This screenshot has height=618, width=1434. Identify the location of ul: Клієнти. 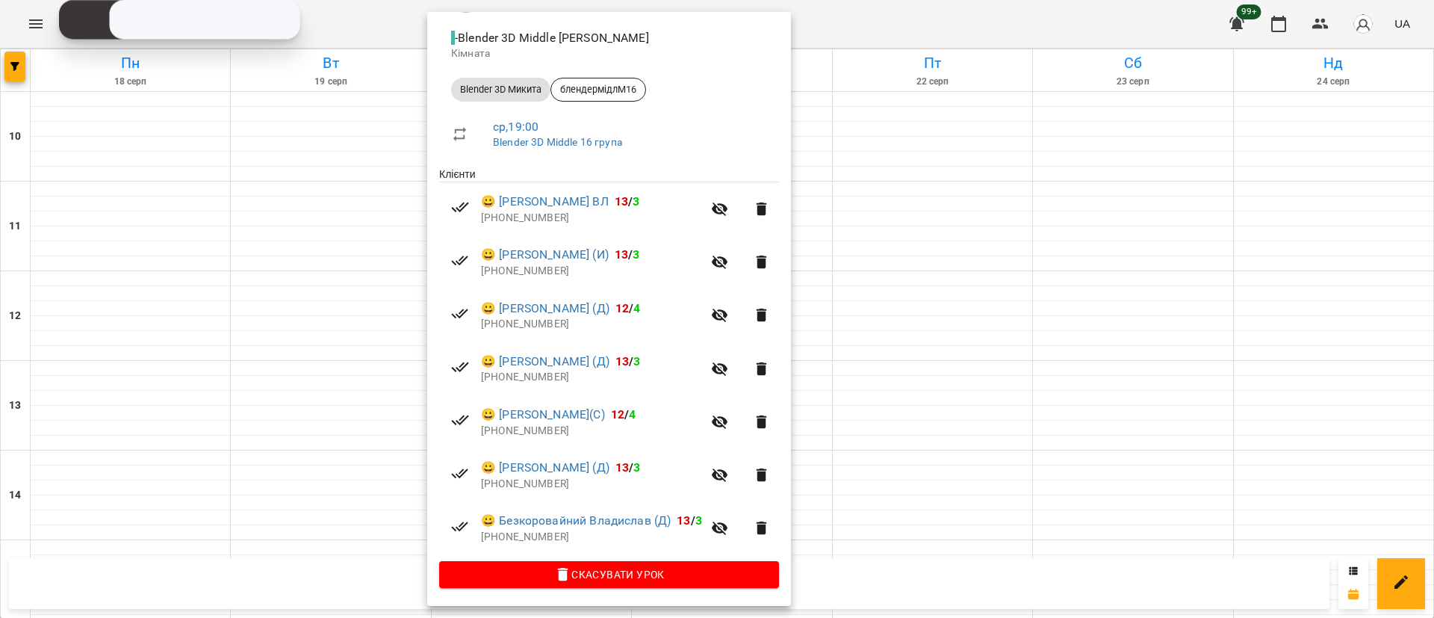
(609, 364).